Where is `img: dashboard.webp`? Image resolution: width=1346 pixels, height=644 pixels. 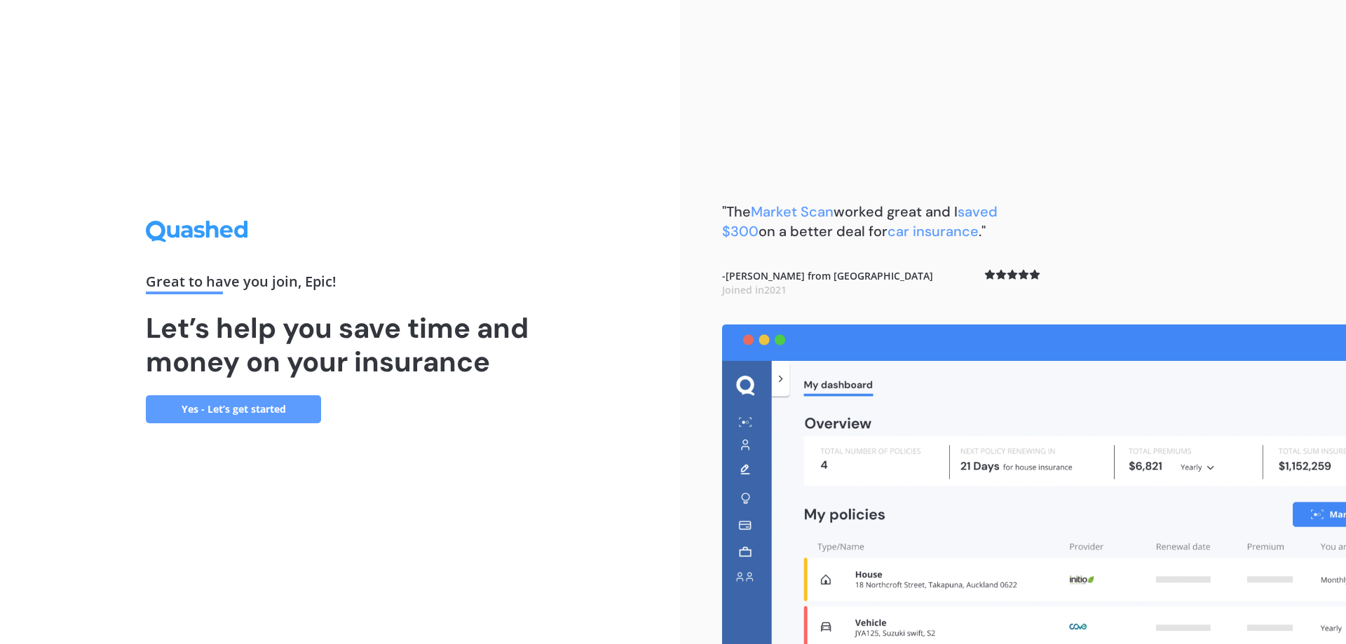 img: dashboard.webp is located at coordinates (1034, 484).